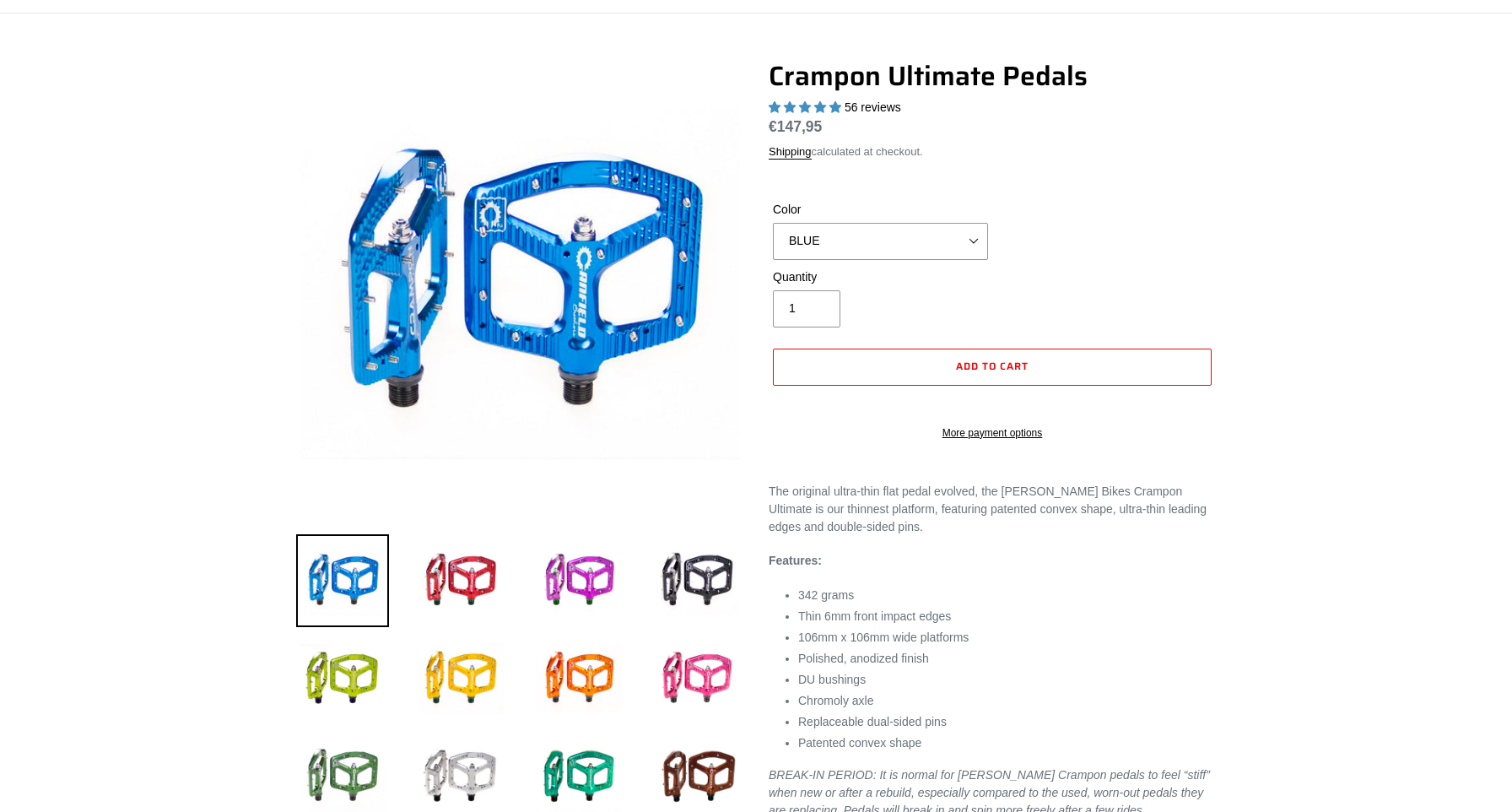  I want to click on li: Thin 6mm front impact edges, so click(1007, 616).